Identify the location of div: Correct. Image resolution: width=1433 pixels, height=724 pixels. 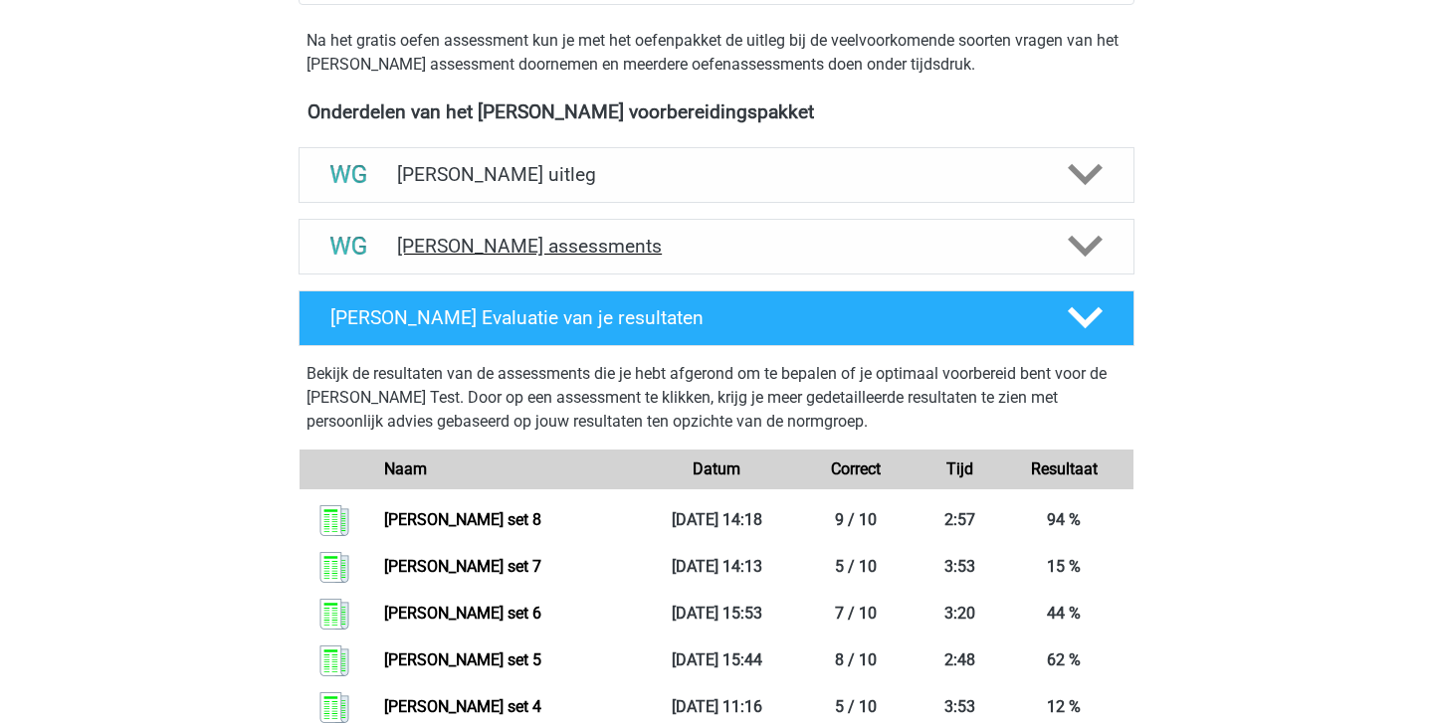
(856, 470).